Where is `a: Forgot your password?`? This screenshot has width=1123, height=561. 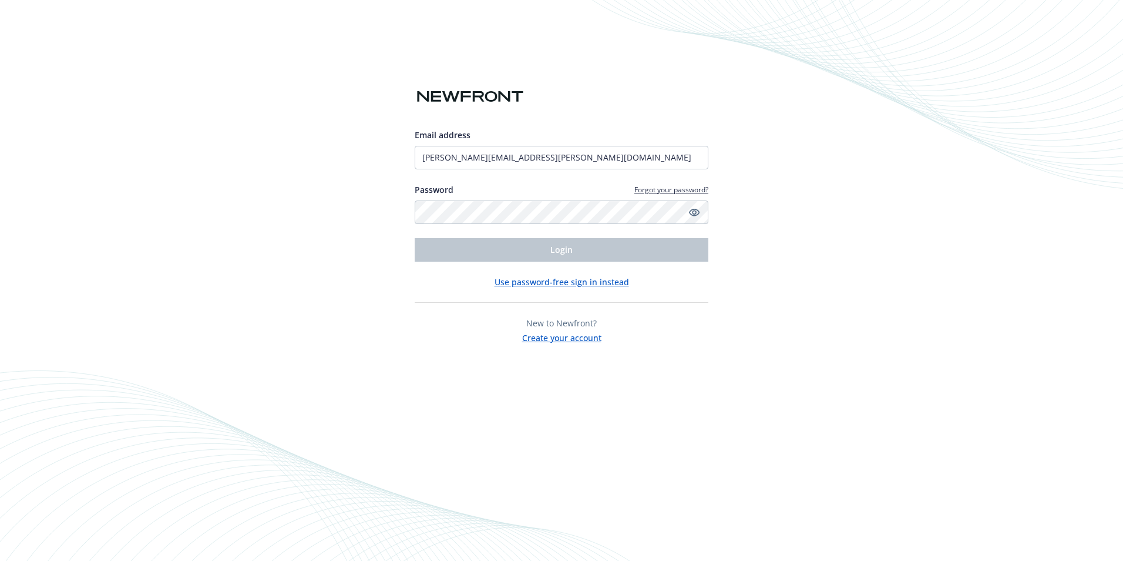 a: Forgot your password? is located at coordinates (672, 189).